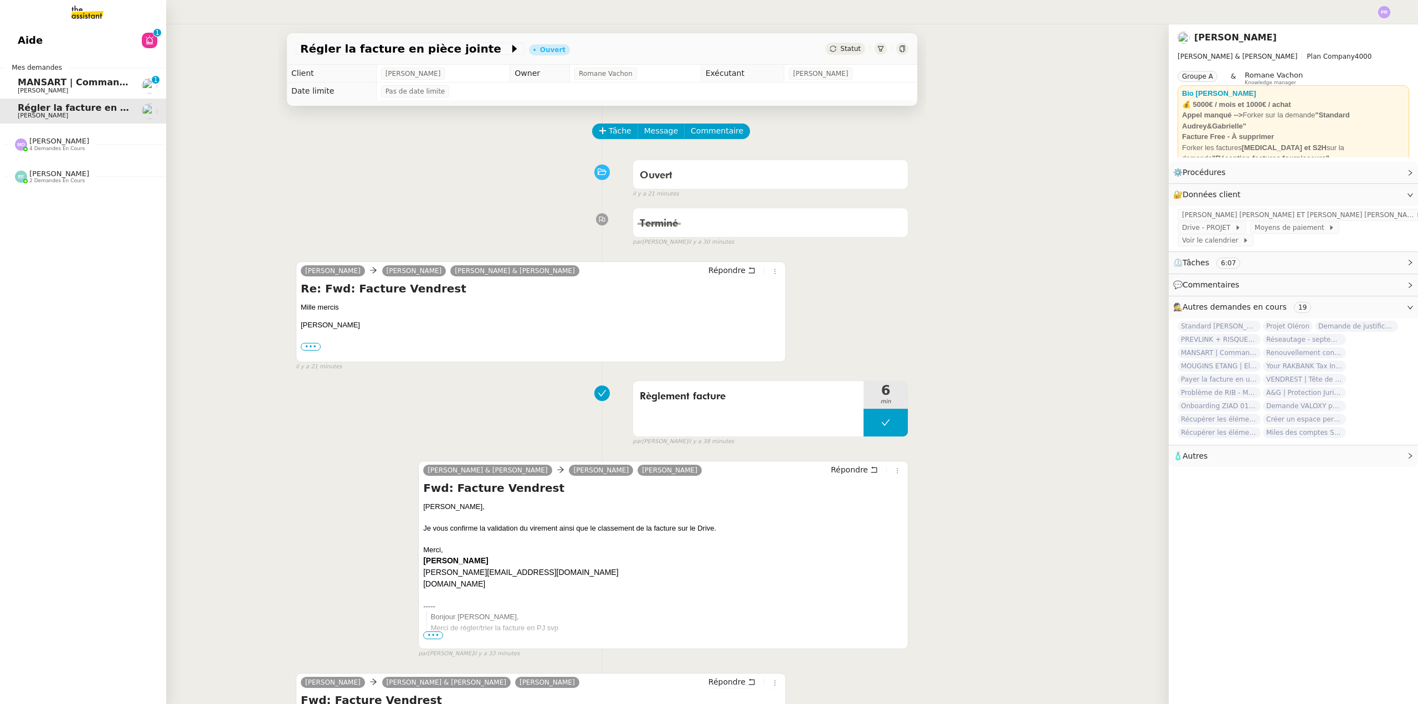  Describe the element at coordinates (663, 550) in the screenshot. I see `div: Merci,` at that location.